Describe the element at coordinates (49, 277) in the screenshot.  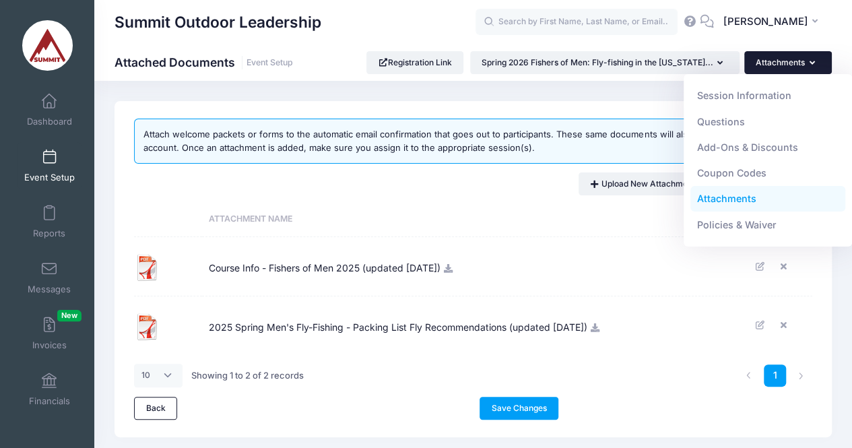
I see `a: Messages` at that location.